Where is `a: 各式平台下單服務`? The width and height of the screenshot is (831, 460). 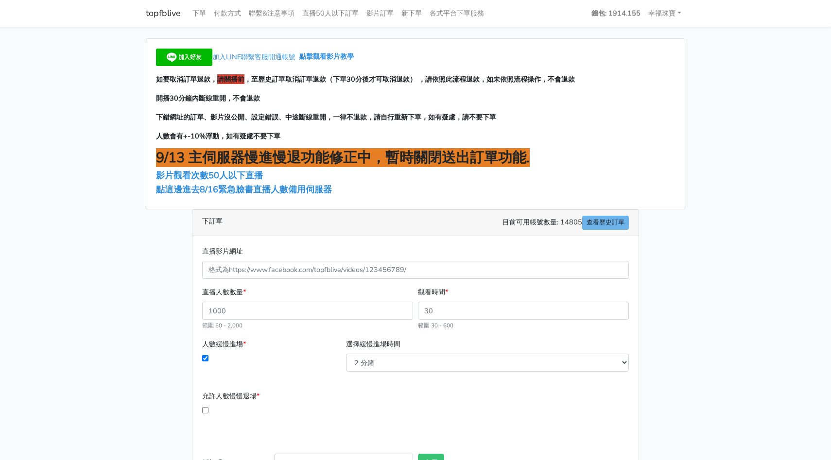 a: 各式平台下單服務 is located at coordinates (457, 13).